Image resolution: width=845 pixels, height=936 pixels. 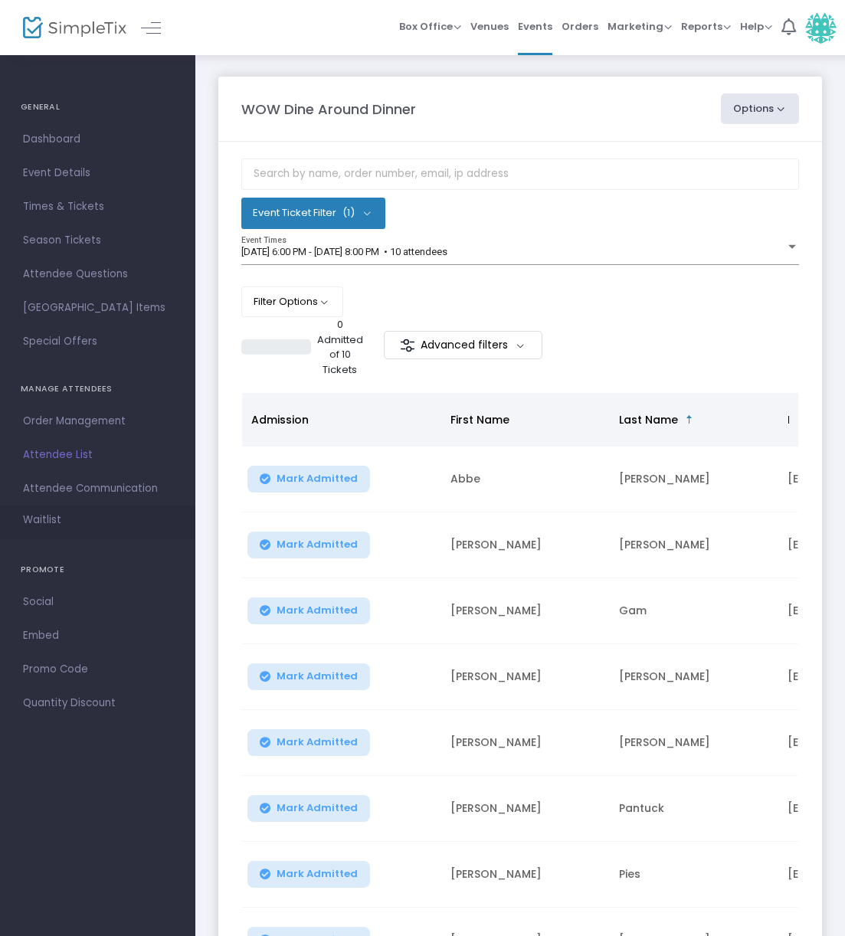 I want to click on span: Marketing, so click(x=639, y=26).